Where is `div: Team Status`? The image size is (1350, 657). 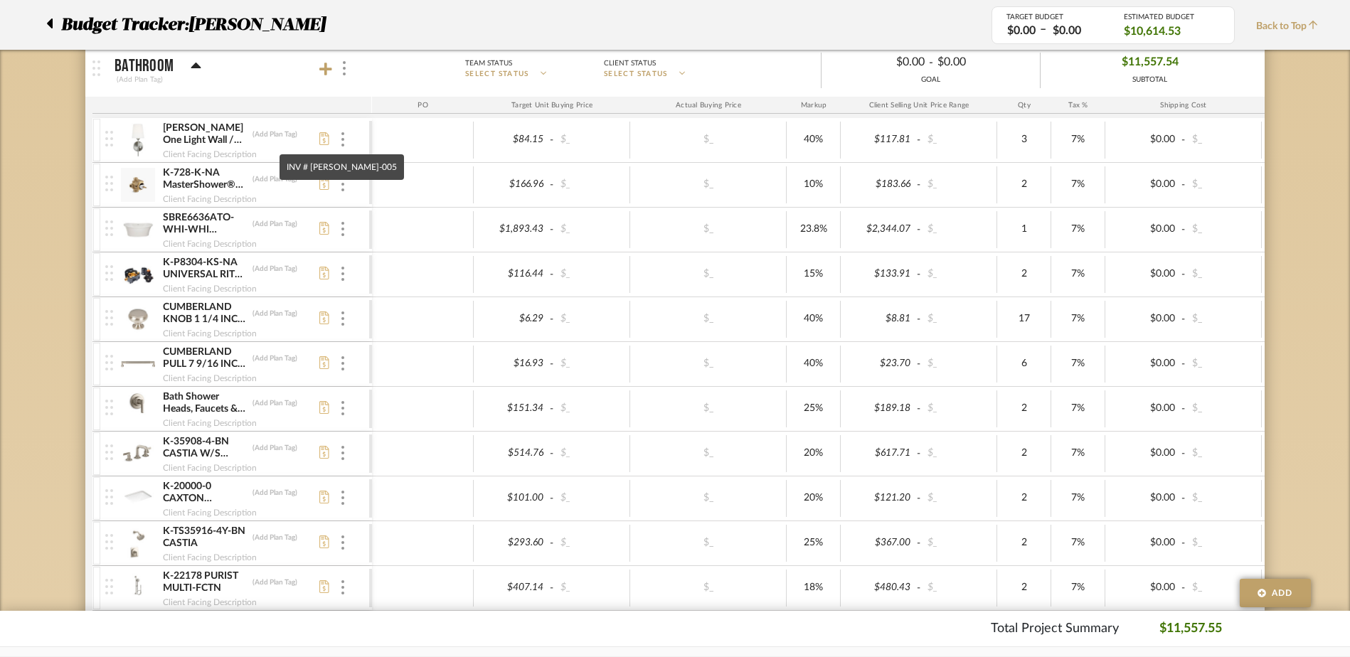
div: Team Status is located at coordinates (489, 63).